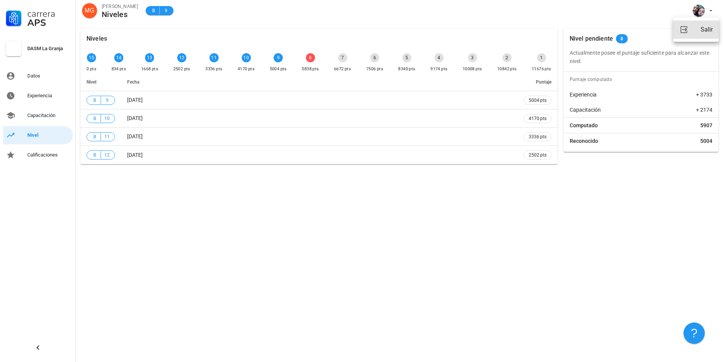  Describe the element at coordinates (246, 69) in the screenshot. I see `div: 4170 pts` at that location.